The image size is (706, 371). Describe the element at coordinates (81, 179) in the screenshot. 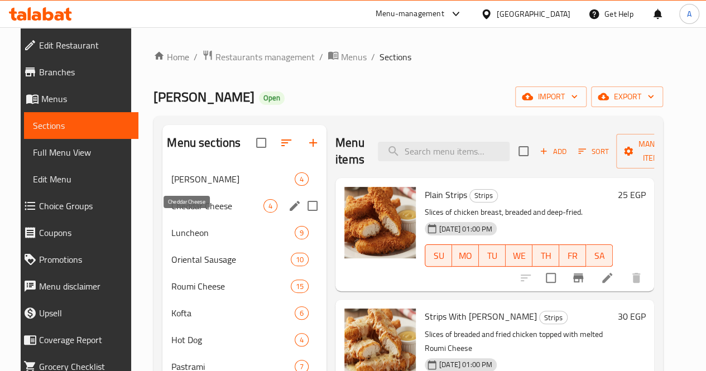

I see `span: Edit Menu` at that location.